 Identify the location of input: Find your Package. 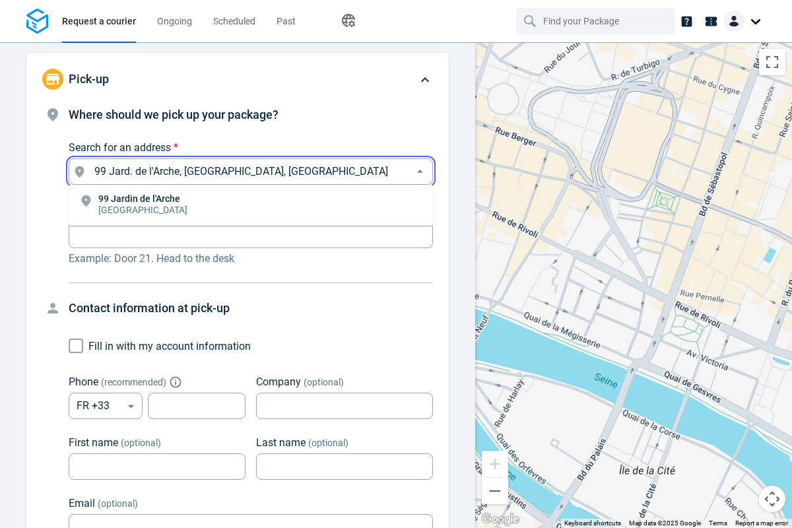
(596, 21).